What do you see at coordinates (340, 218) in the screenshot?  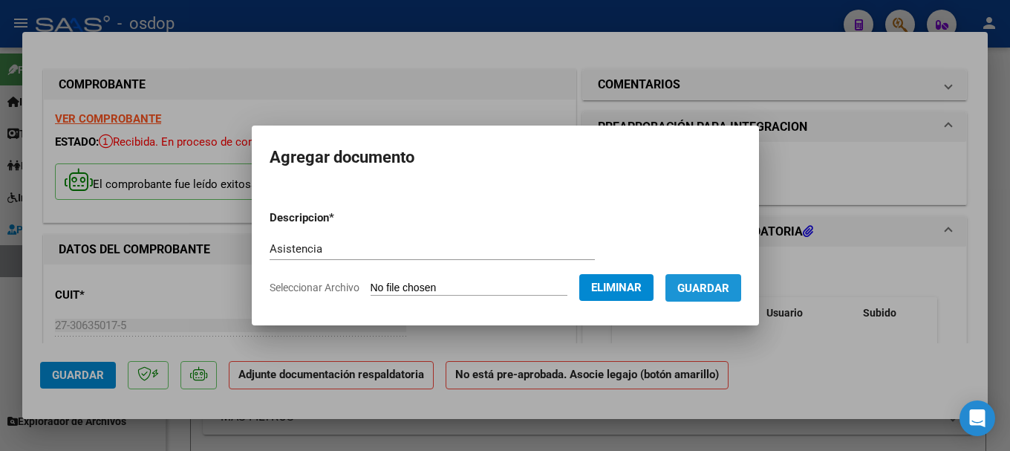 I see `p: Descripcion` at bounding box center [340, 218].